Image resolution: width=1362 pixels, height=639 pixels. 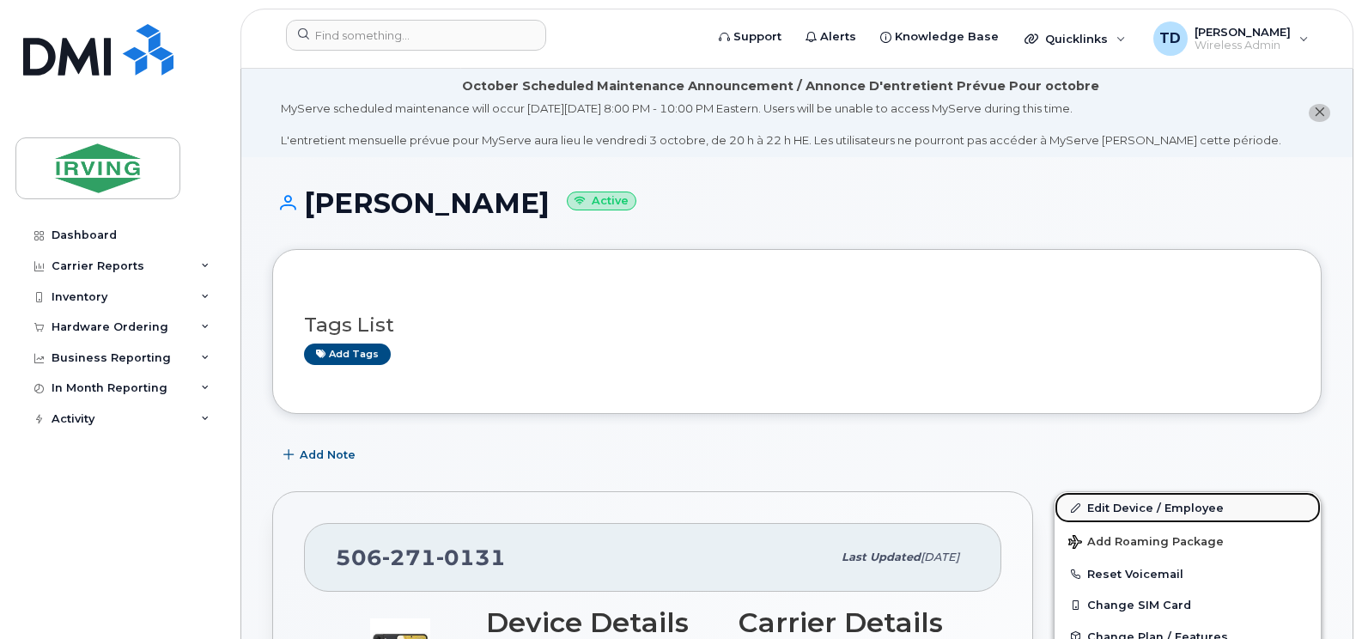 What do you see at coordinates (1187, 540) in the screenshot?
I see `button: Add Roaming Package` at bounding box center [1187, 540].